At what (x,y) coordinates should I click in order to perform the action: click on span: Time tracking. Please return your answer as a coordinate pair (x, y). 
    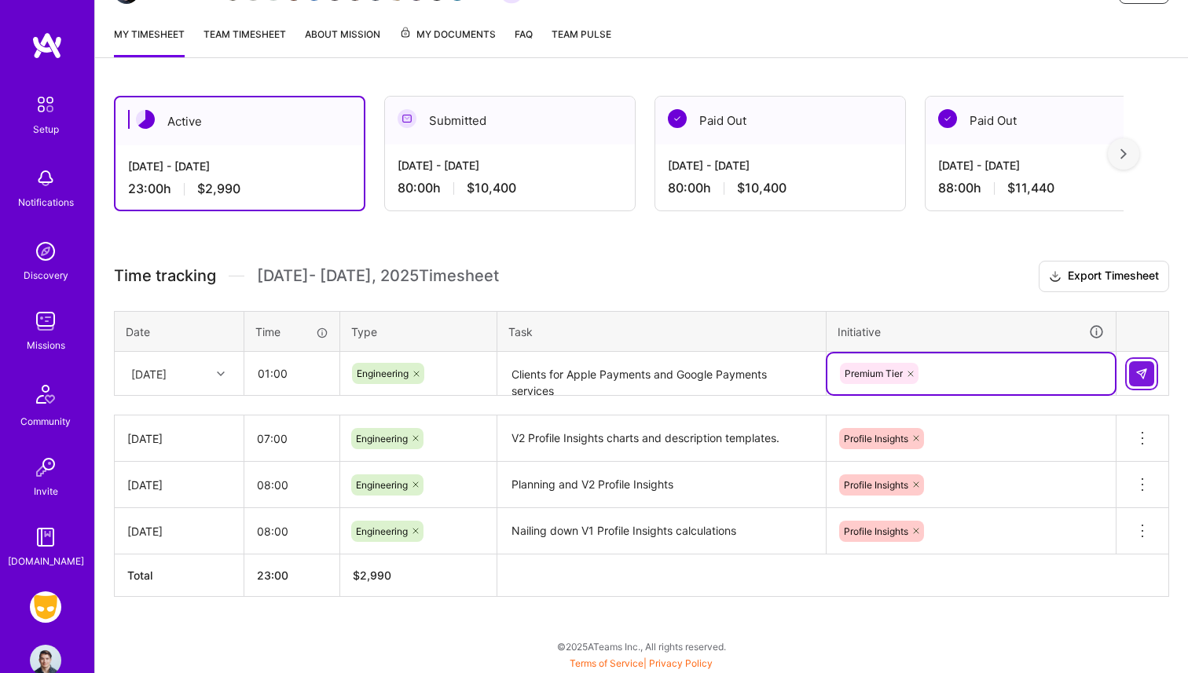
    Looking at the image, I should click on (165, 276).